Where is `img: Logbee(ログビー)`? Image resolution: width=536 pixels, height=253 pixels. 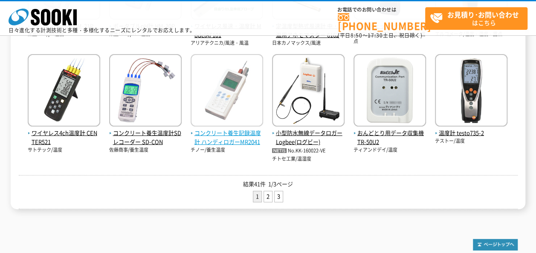 img: Logbee(ログビー) is located at coordinates (308, 91).